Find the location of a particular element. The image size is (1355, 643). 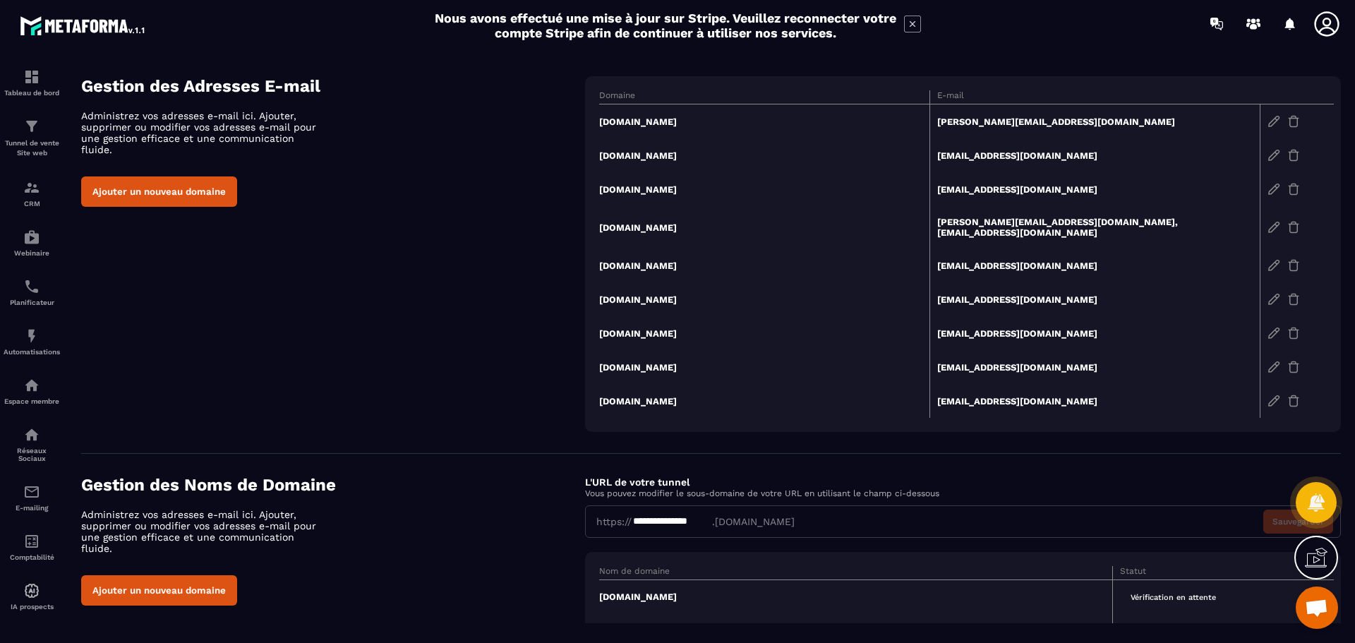

a: Ouvrir le chat is located at coordinates (1317, 608).